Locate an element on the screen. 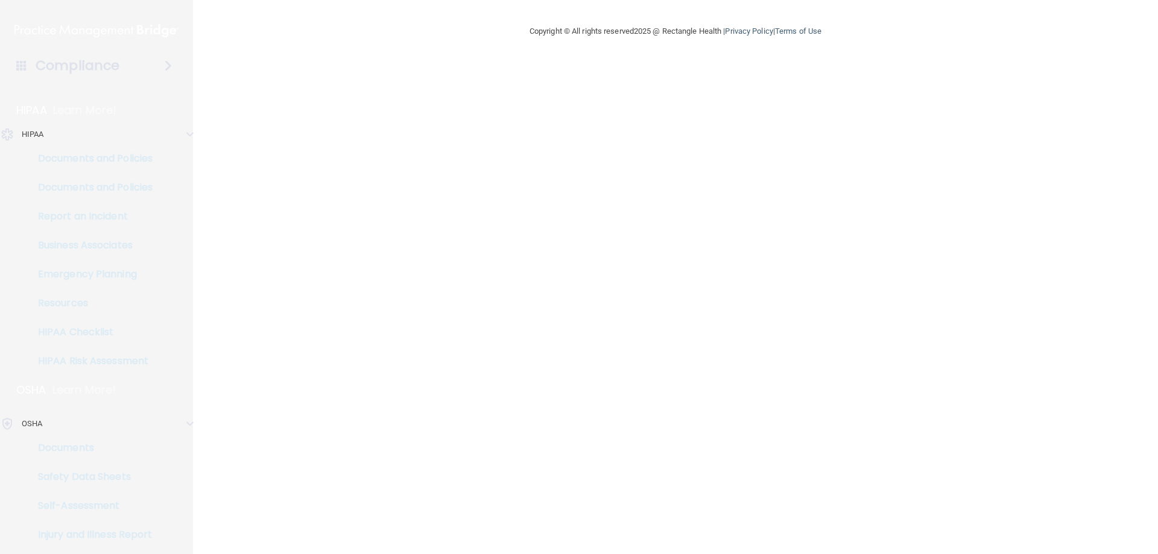 The image size is (1158, 554). p: HIPAA Checklist is located at coordinates (90, 332).